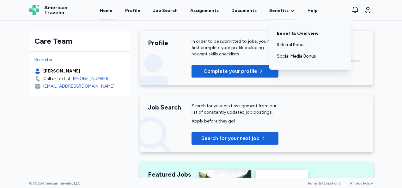 The width and height of the screenshot is (402, 188). Describe the element at coordinates (310, 45) in the screenshot. I see `a: Referral Bonus` at that location.